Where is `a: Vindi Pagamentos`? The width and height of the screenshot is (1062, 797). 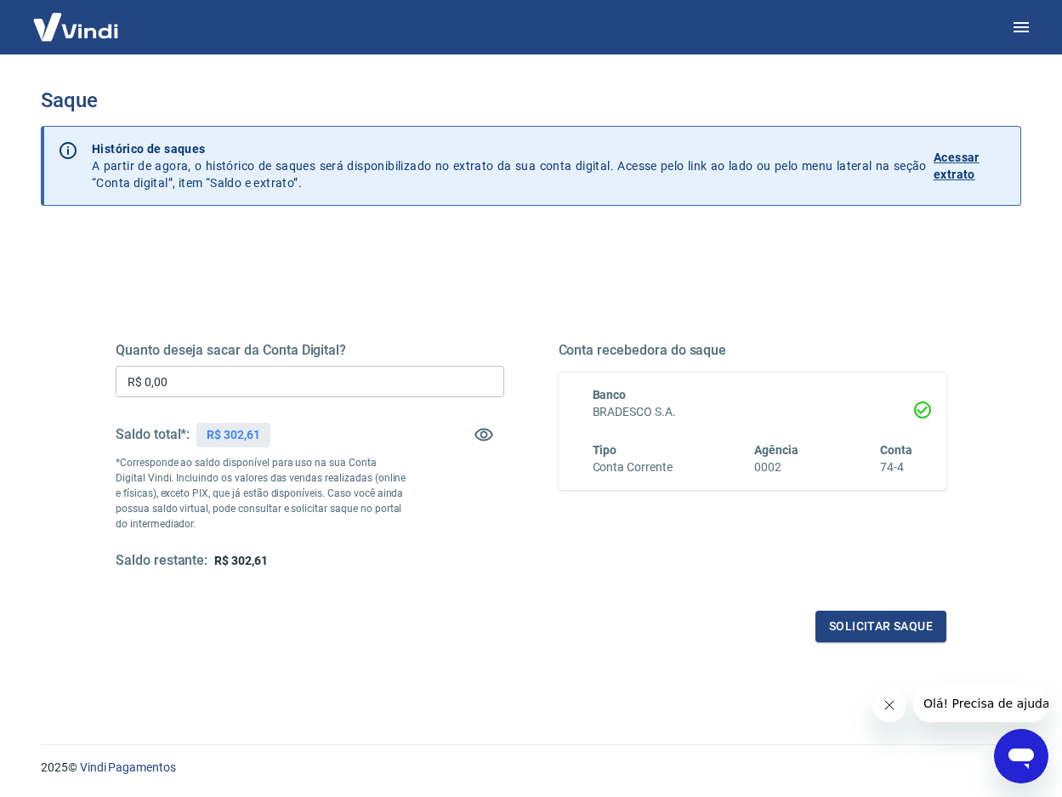 a: Vindi Pagamentos is located at coordinates (128, 767).